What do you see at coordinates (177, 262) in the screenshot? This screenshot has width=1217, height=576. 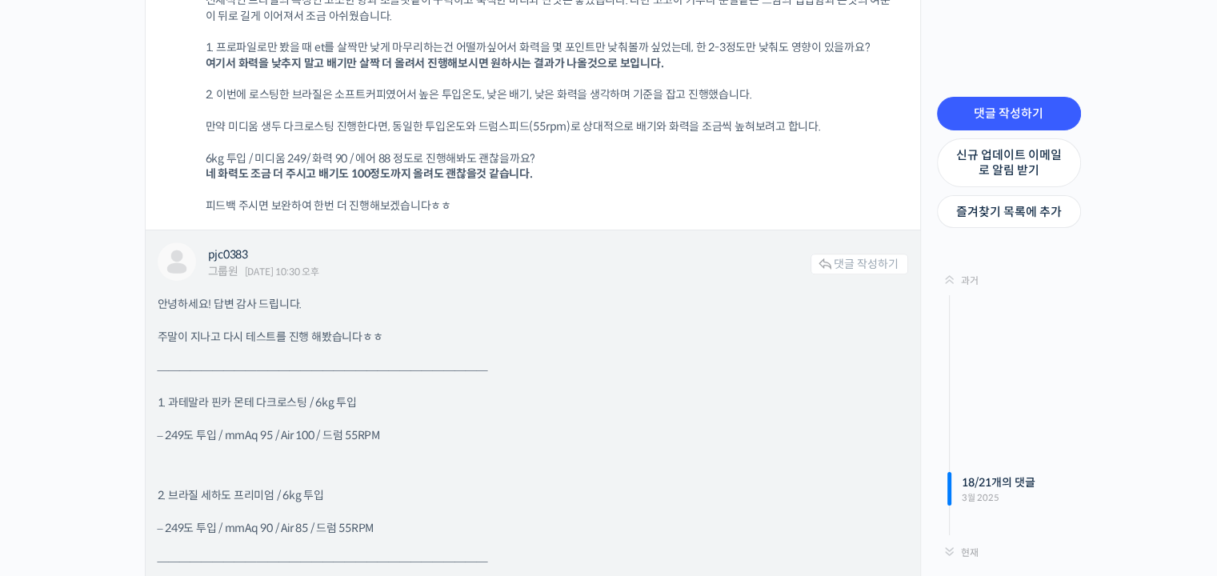 I see `a: "pjc0383"님 프로필 보기` at bounding box center [177, 262].